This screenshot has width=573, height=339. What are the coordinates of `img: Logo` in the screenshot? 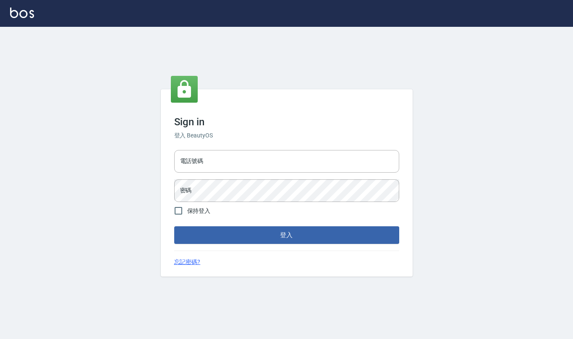 It's located at (22, 13).